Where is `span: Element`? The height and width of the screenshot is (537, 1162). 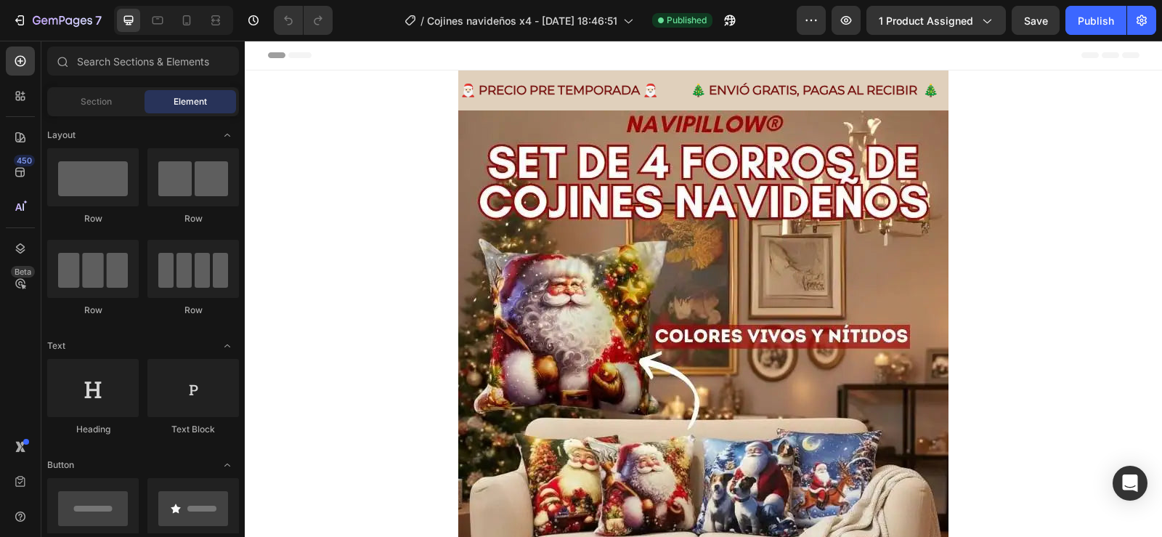
span: Element is located at coordinates (190, 102).